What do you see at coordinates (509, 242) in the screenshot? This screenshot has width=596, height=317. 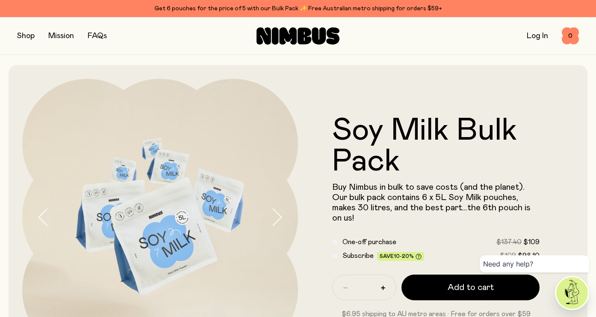 I see `span: $137.40` at bounding box center [509, 242].